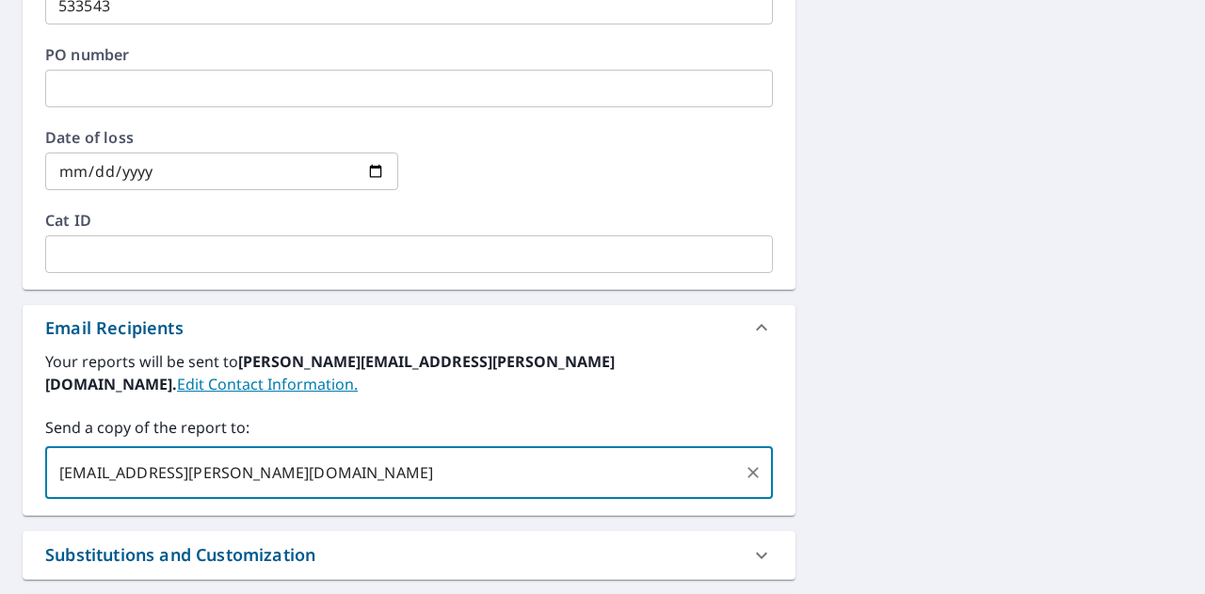  Describe the element at coordinates (409, 55) in the screenshot. I see `label: PO number` at that location.